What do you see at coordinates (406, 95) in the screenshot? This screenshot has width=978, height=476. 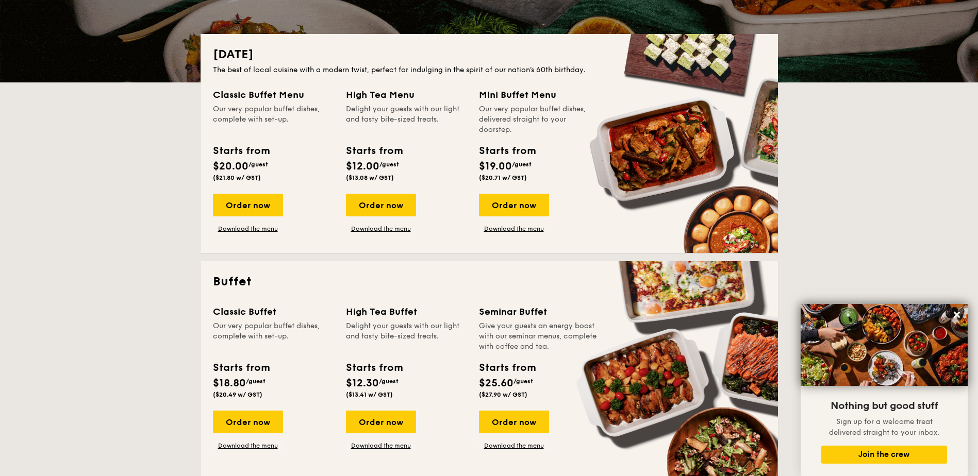 I see `div: High Tea Menu` at bounding box center [406, 95].